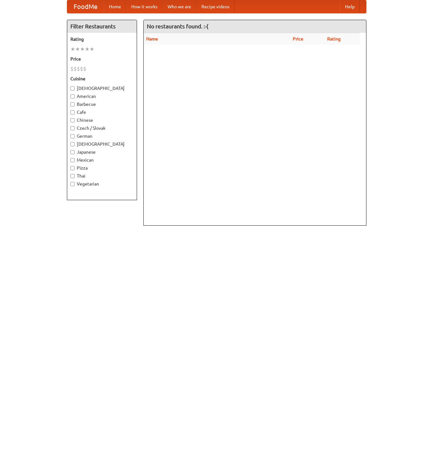 The height and width of the screenshot is (451, 433). Describe the element at coordinates (102, 59) in the screenshot. I see `h5: Price` at that location.